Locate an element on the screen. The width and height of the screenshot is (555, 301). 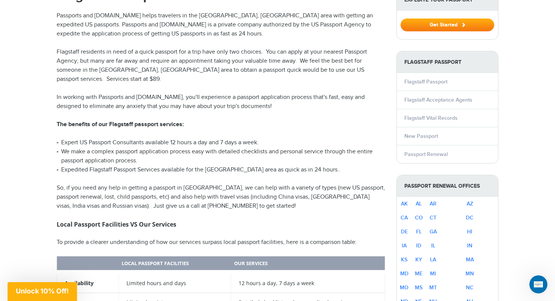
th: Our Services is located at coordinates (308, 264).